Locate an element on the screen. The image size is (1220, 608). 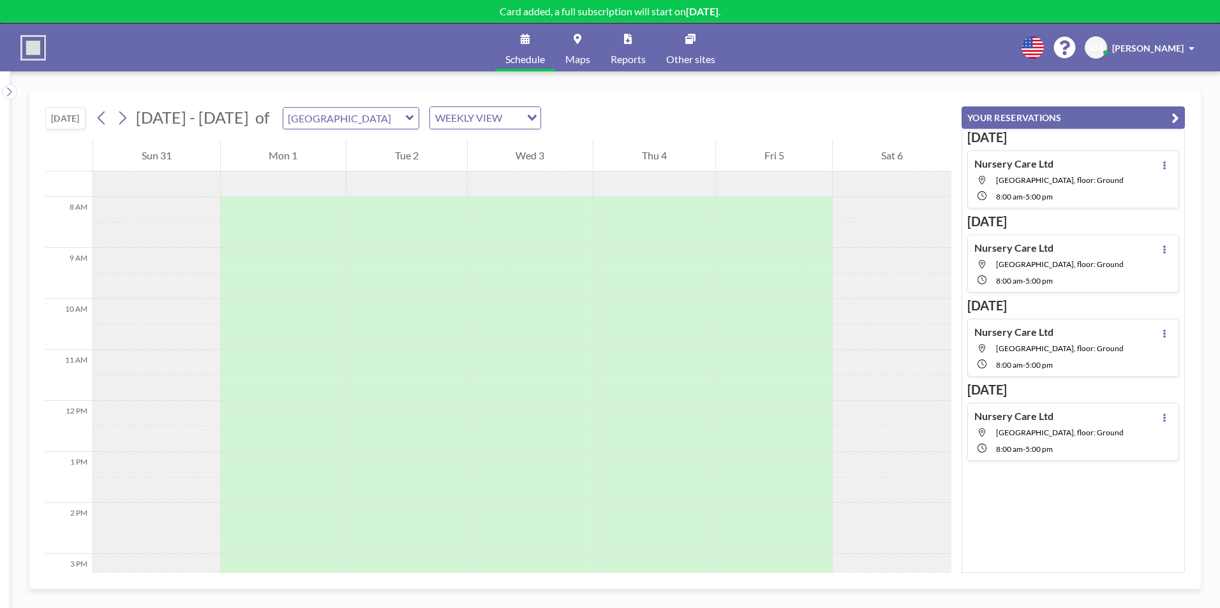
div: Fri 5 is located at coordinates (774, 156).